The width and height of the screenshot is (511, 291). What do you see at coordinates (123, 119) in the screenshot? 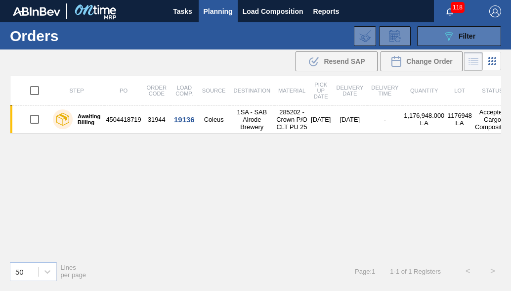
I see `td: 4504418719` at bounding box center [123, 119].